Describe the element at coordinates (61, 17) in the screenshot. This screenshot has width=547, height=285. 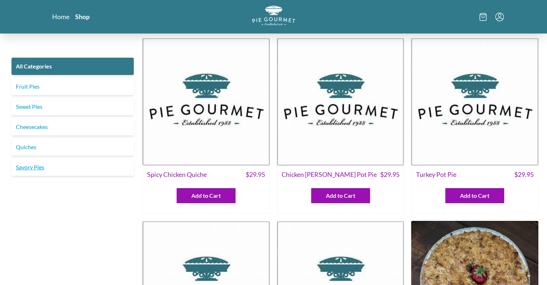
I see `a: Home` at that location.